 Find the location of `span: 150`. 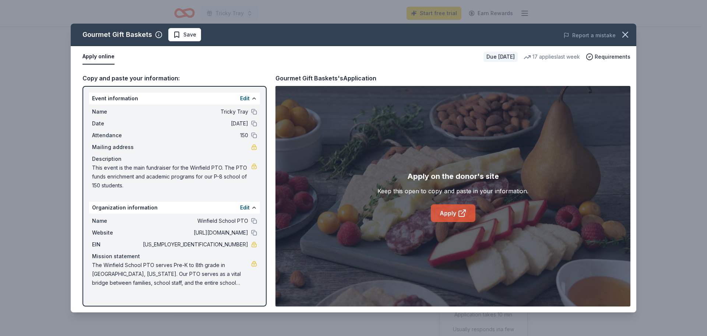

span: 150 is located at coordinates (195, 135).